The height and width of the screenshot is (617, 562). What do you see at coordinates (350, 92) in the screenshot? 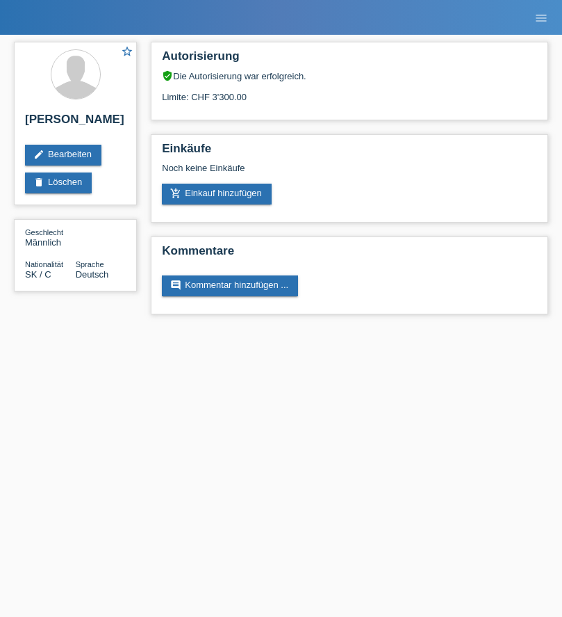
I see `div: Limite: CHF 3'300.00` at bounding box center [350, 92].